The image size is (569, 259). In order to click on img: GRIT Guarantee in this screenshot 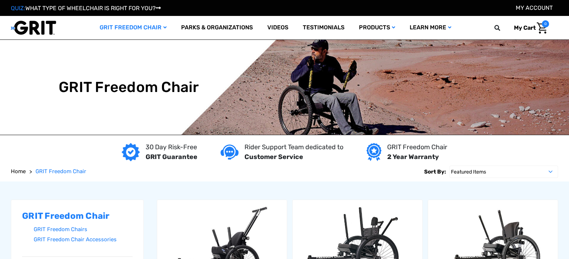, I will do `click(131, 152)`.